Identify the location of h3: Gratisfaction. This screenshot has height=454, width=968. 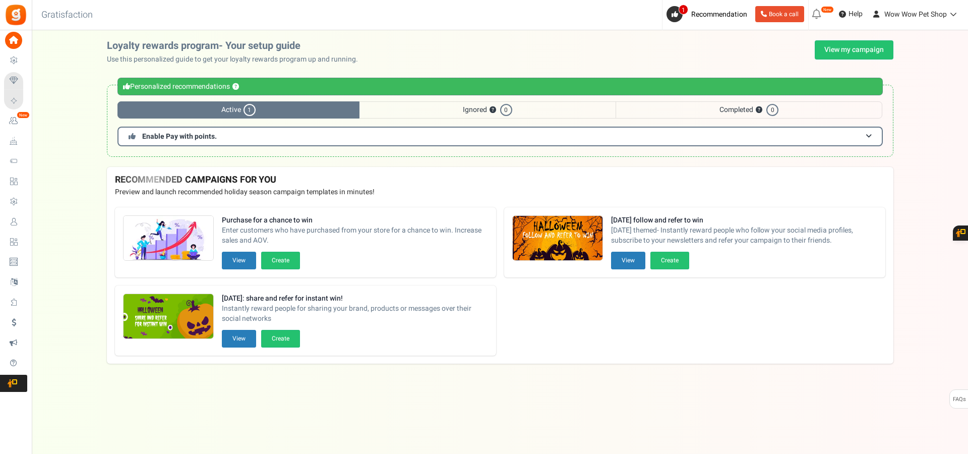
(67, 15).